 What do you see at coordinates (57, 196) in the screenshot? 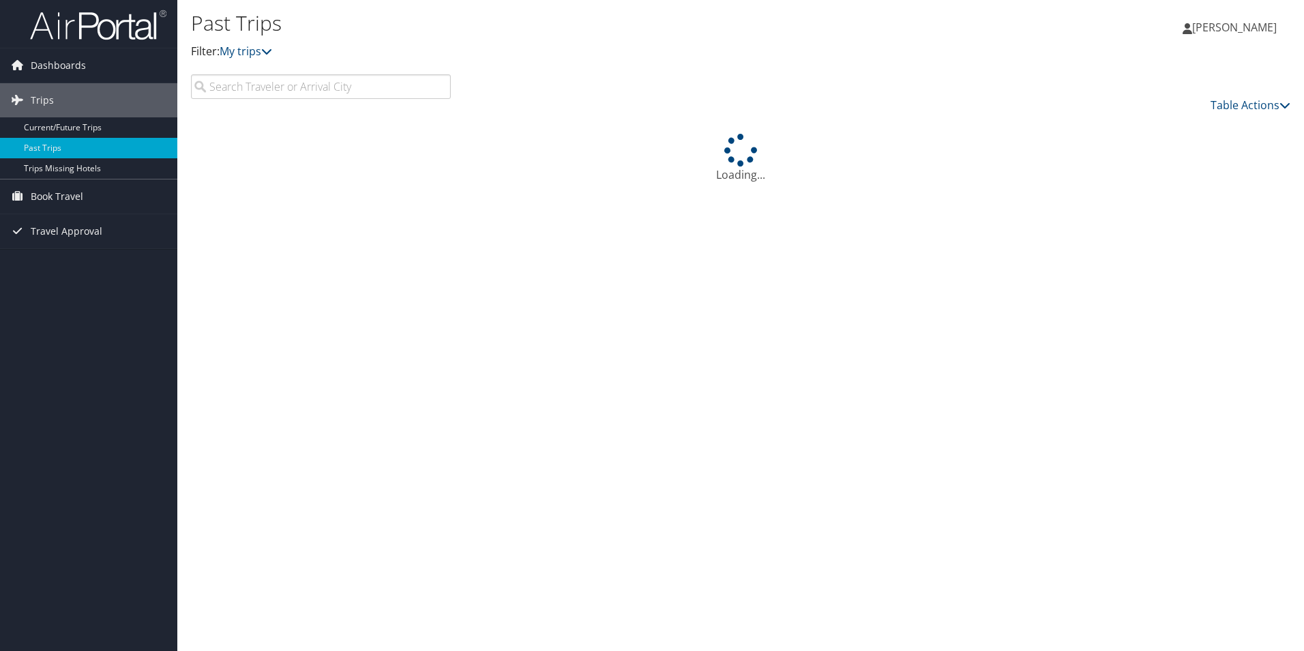
I see `span: Book Travel` at bounding box center [57, 196].